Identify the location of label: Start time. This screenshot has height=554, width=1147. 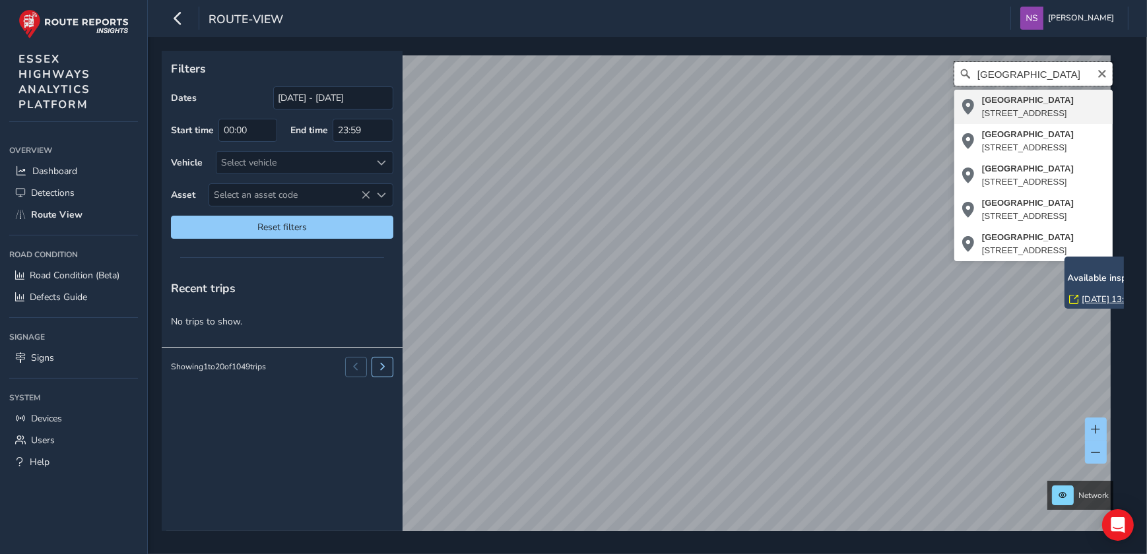
(192, 130).